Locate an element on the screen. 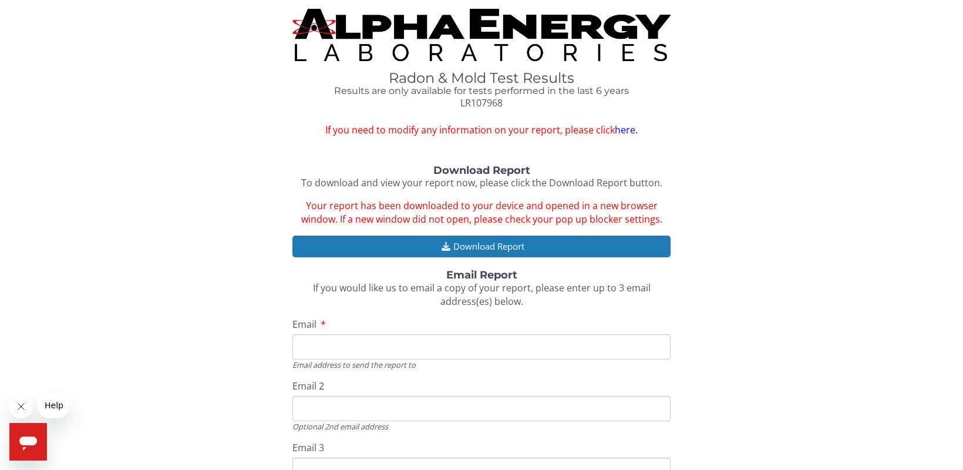 The width and height of the screenshot is (963, 470). strong: Download Report is located at coordinates (481, 170).